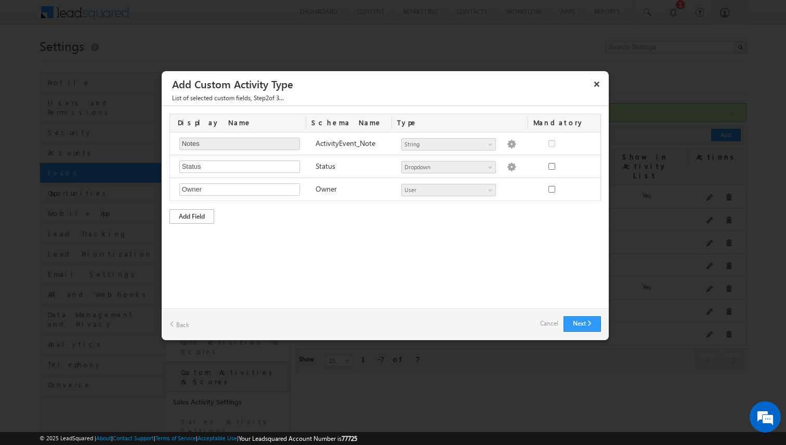 The height and width of the screenshot is (445, 786). I want to click on a: Cancel, so click(549, 324).